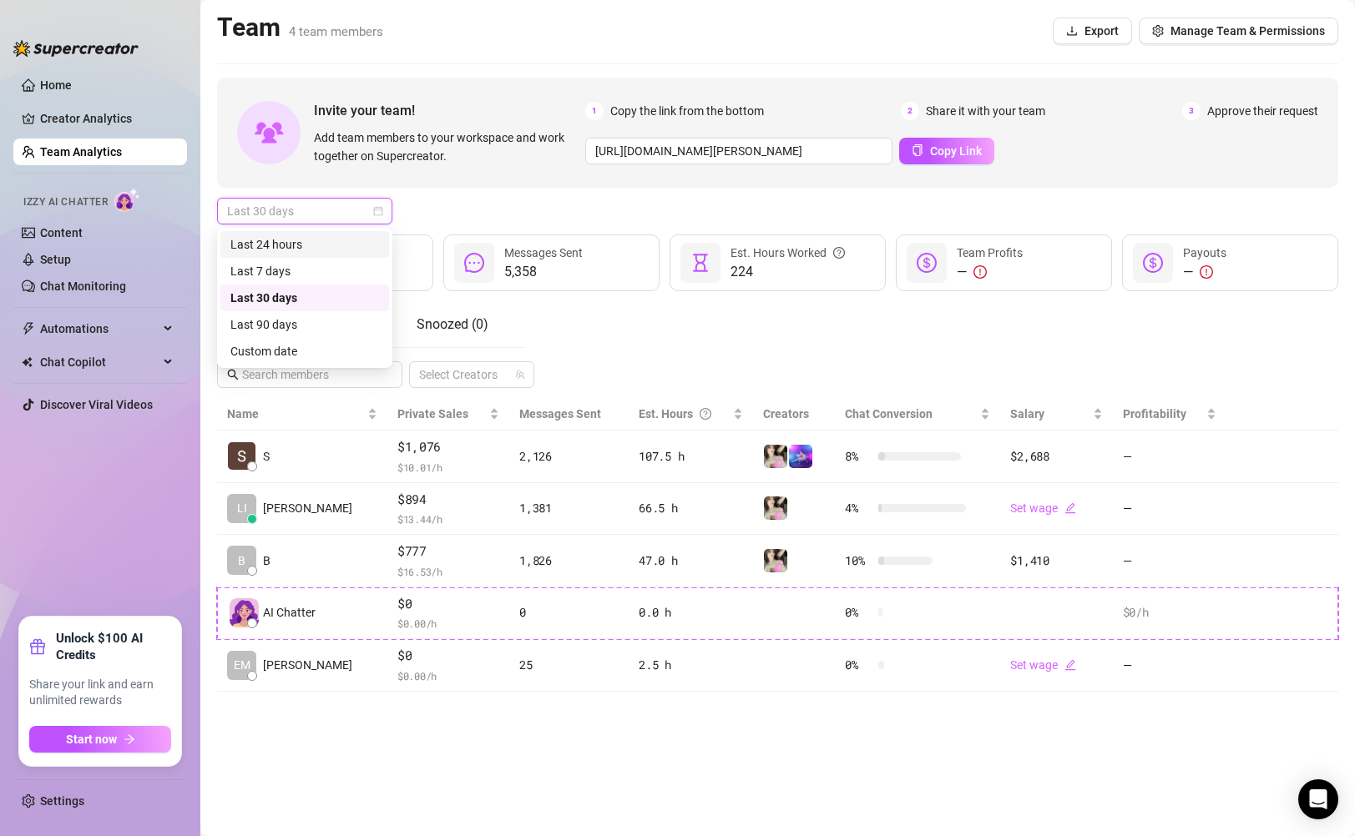  What do you see at coordinates (55, 260) in the screenshot?
I see `a: Setup` at bounding box center [55, 260].